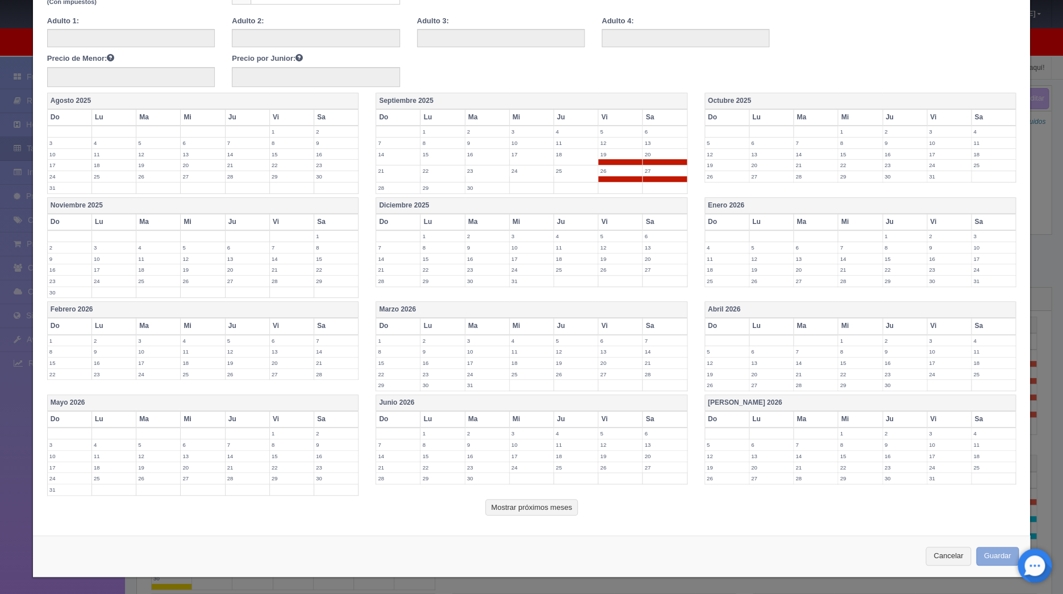 Image resolution: width=1063 pixels, height=594 pixels. I want to click on label: 26, so click(620, 171).